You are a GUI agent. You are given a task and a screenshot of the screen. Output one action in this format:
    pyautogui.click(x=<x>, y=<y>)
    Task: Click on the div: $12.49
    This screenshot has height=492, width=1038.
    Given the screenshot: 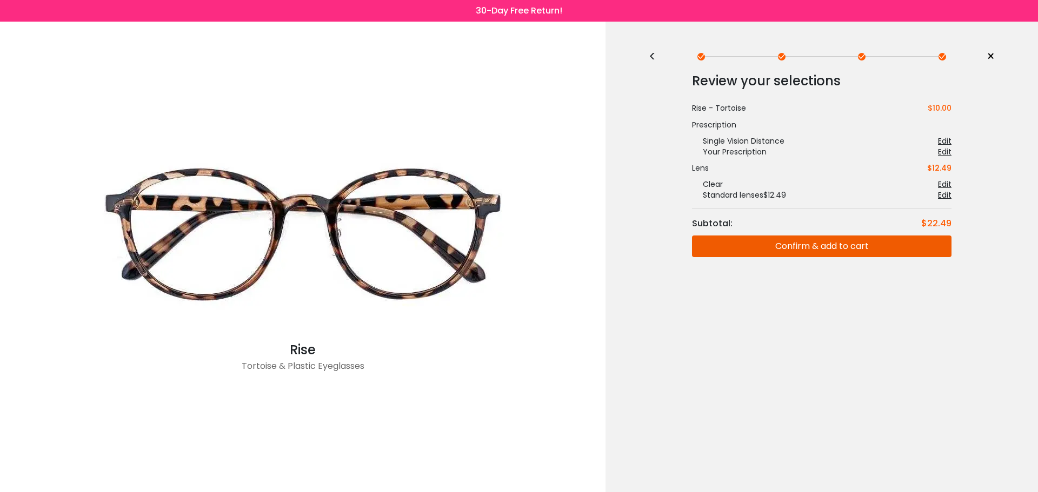 What is the action you would take?
    pyautogui.click(x=939, y=168)
    